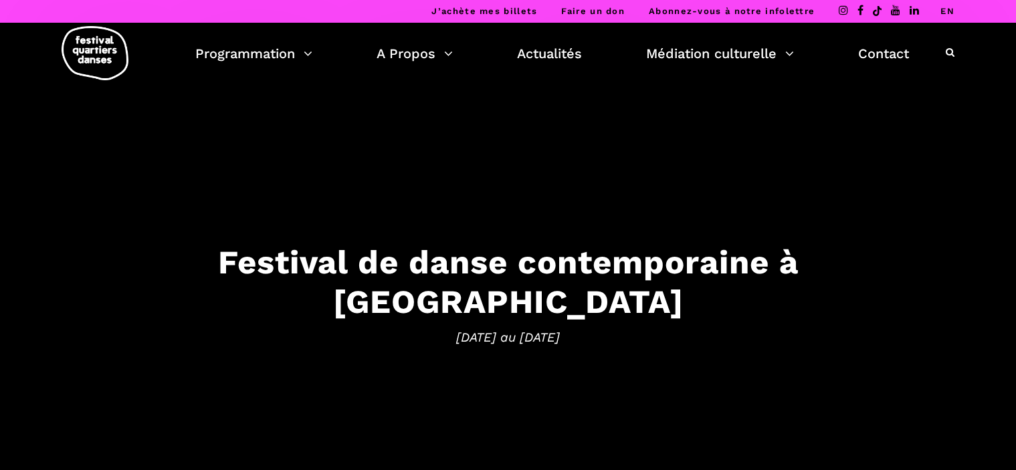 The width and height of the screenshot is (1016, 470). What do you see at coordinates (947, 11) in the screenshot?
I see `a: EN` at bounding box center [947, 11].